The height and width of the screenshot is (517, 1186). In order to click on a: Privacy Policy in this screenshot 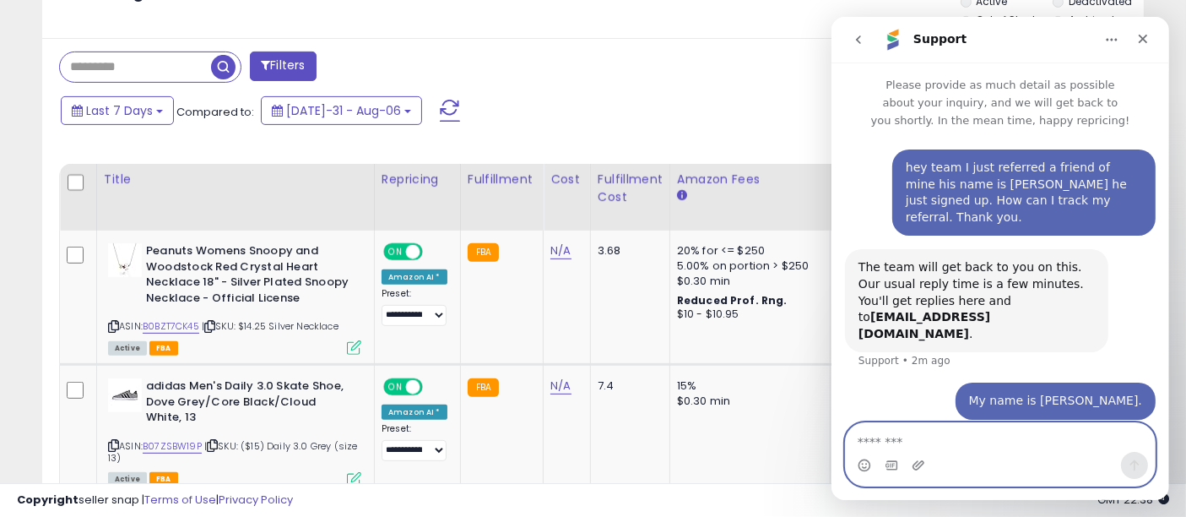, I will do `click(256, 499)`.